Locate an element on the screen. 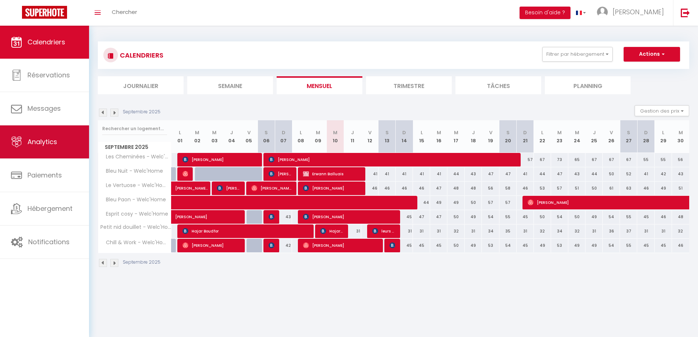  th: 01 is located at coordinates (180, 136).